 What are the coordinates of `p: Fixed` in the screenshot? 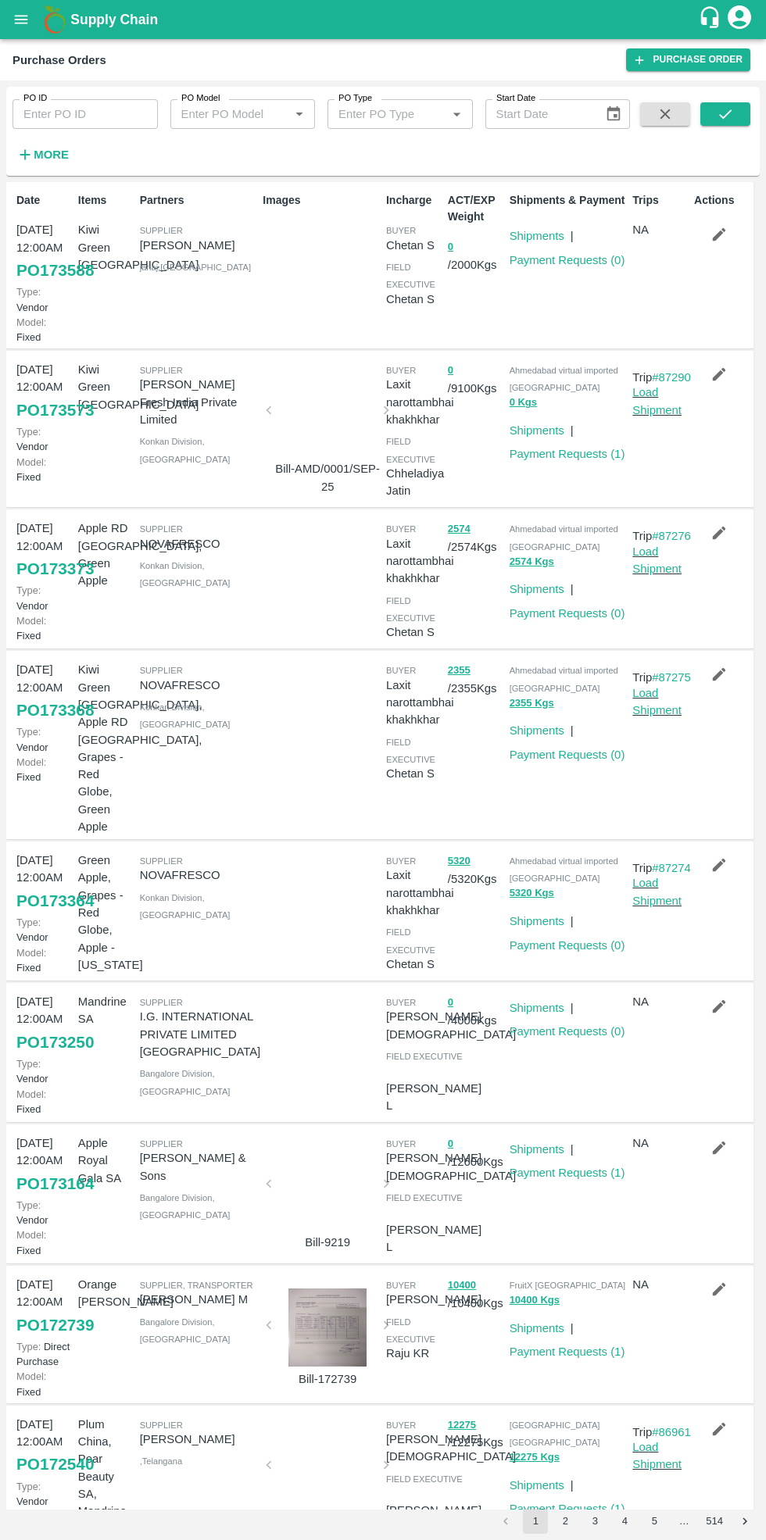 It's located at (44, 1102).